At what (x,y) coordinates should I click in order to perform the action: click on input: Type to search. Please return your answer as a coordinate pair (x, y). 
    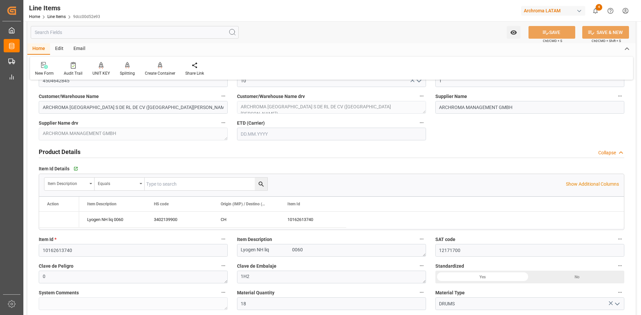
    Looking at the image, I should click on (206, 184).